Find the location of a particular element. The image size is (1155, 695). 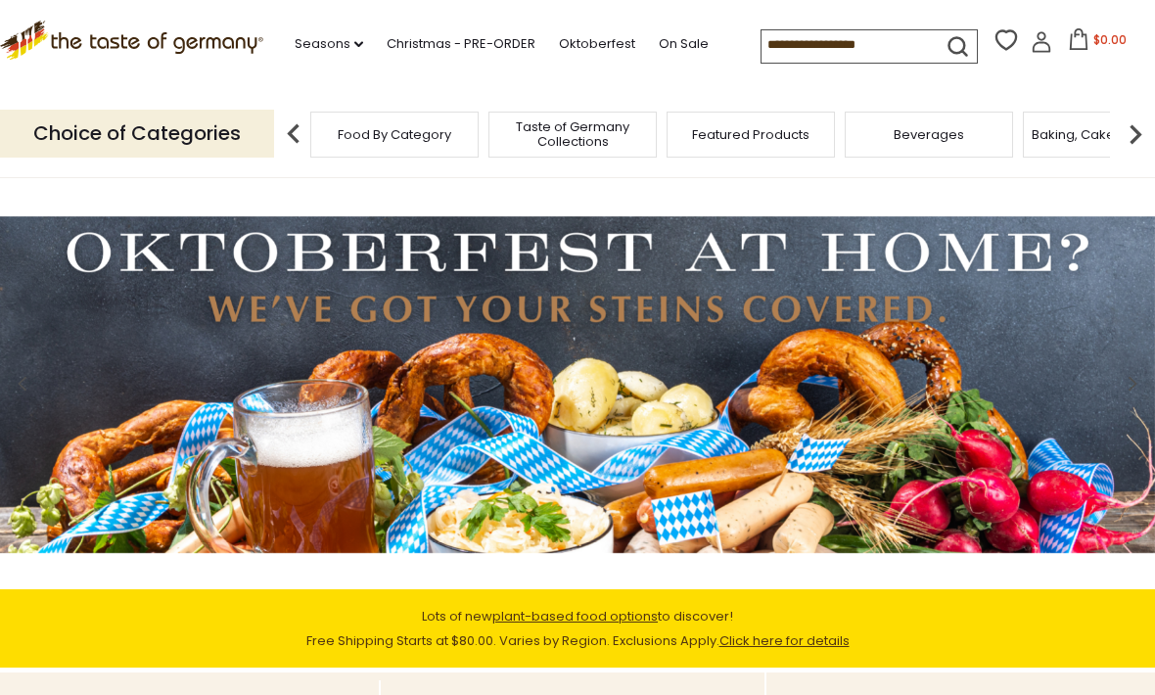

span: $0.00 is located at coordinates (1110, 39).